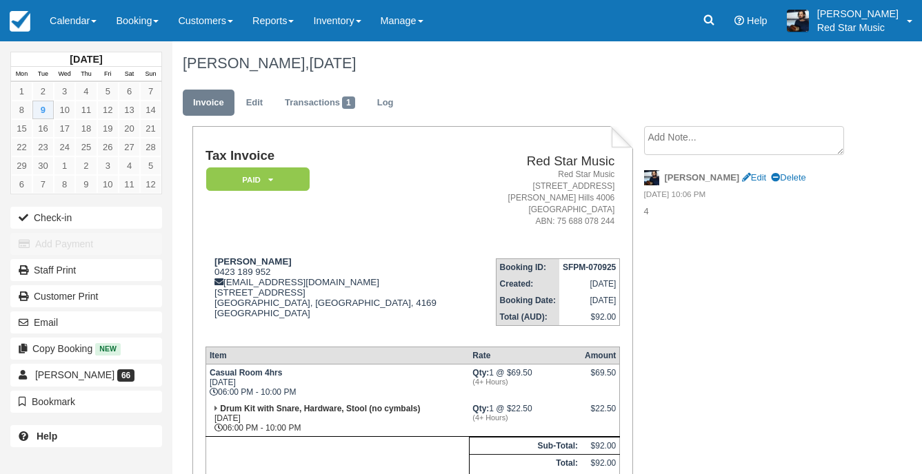 This screenshot has width=922, height=474. Describe the element at coordinates (600, 379) in the screenshot. I see `div: $69.50` at that location.